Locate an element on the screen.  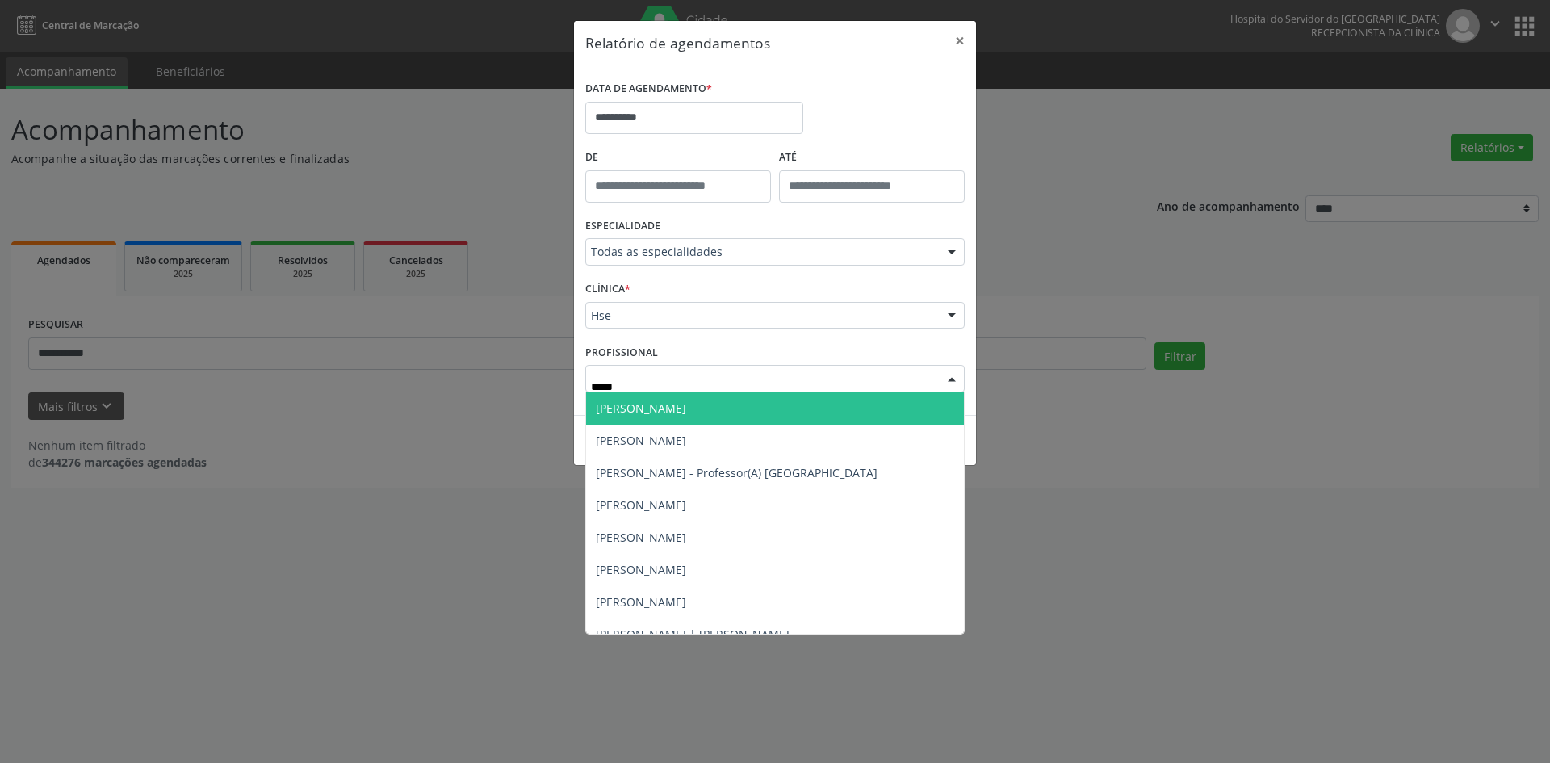
label: De is located at coordinates (678, 157).